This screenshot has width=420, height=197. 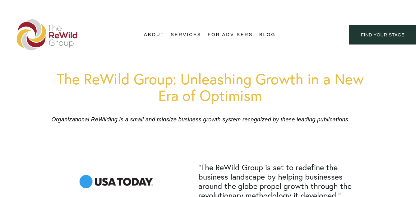 I want to click on span: About, so click(x=154, y=35).